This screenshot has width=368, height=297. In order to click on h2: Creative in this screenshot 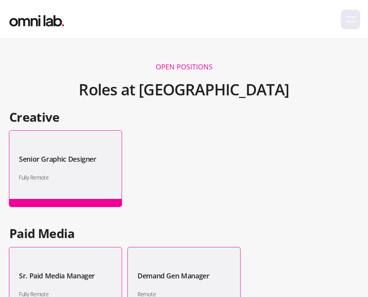, I will do `click(184, 117)`.